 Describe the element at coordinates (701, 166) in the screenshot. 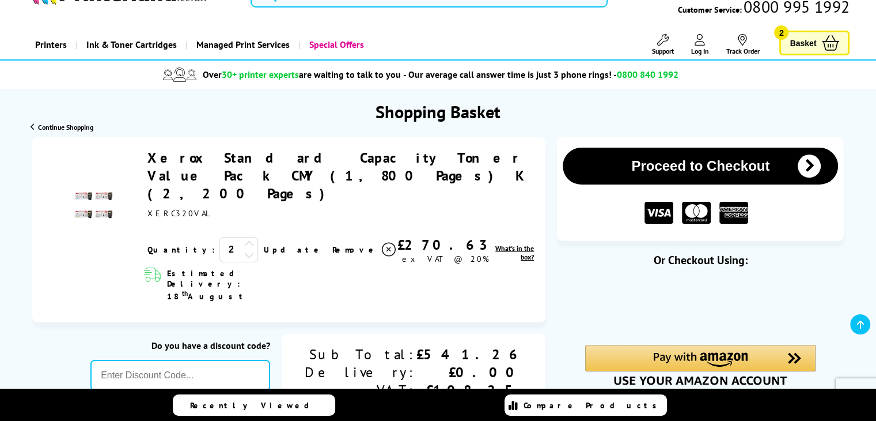

I see `button: Proceed to Checkout` at that location.